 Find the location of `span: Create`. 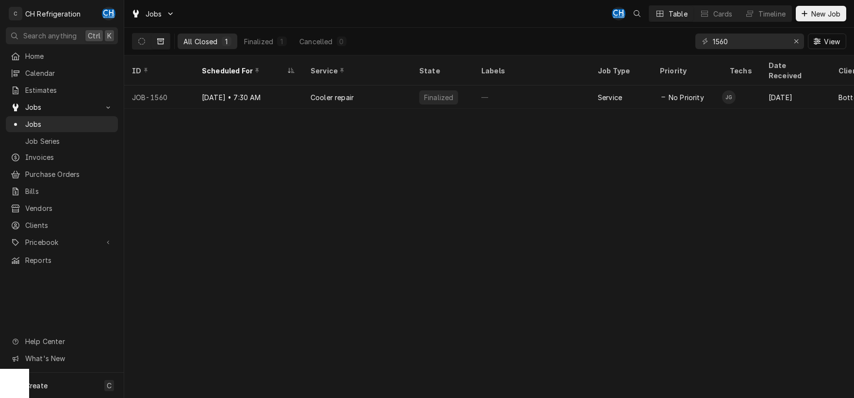

span: Create is located at coordinates (36, 385).